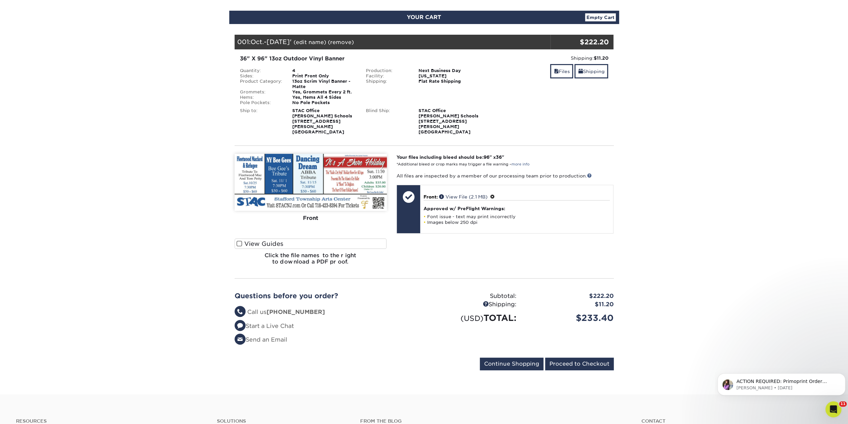 The image size is (848, 424). What do you see at coordinates (570, 318) in the screenshot?
I see `div: $233.40` at bounding box center [570, 318].